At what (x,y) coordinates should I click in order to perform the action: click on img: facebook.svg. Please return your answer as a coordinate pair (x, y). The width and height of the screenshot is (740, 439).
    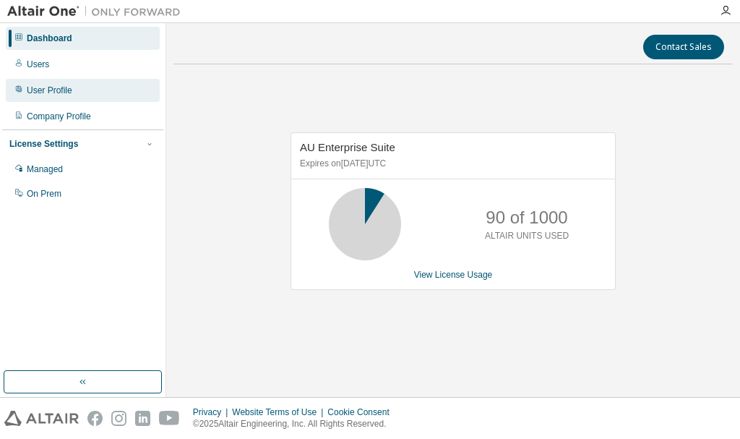
    Looking at the image, I should click on (95, 418).